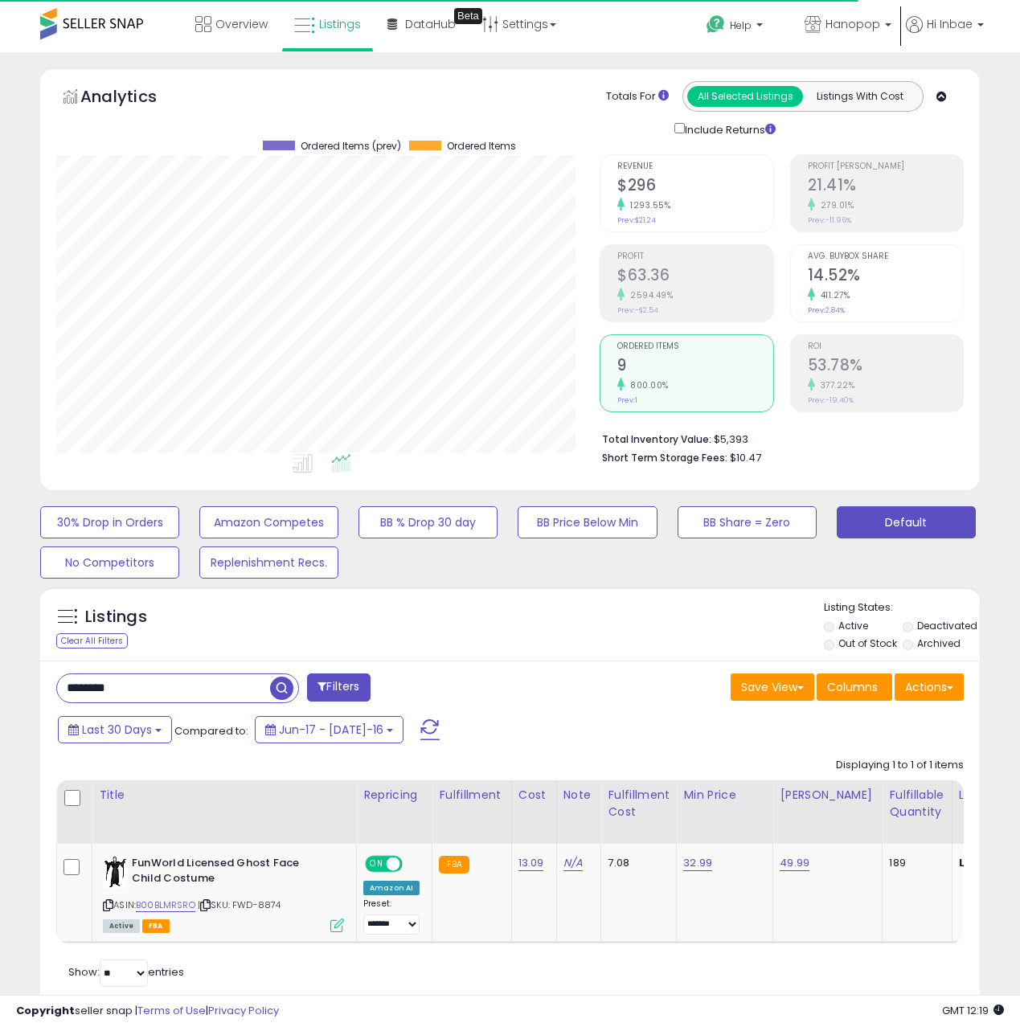 The width and height of the screenshot is (1020, 1027). What do you see at coordinates (116, 617) in the screenshot?
I see `h5: Listings` at bounding box center [116, 617].